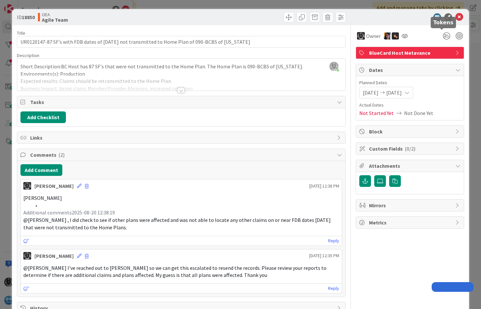 The height and width of the screenshot is (309, 481). What do you see at coordinates (41, 170) in the screenshot?
I see `button: Add Comment` at bounding box center [41, 170].